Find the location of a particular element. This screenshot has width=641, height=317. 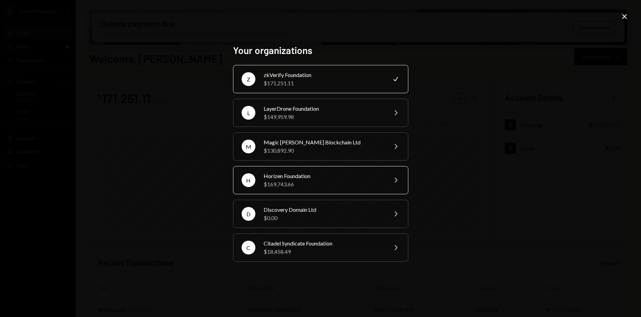

div: Z is located at coordinates (248, 79).